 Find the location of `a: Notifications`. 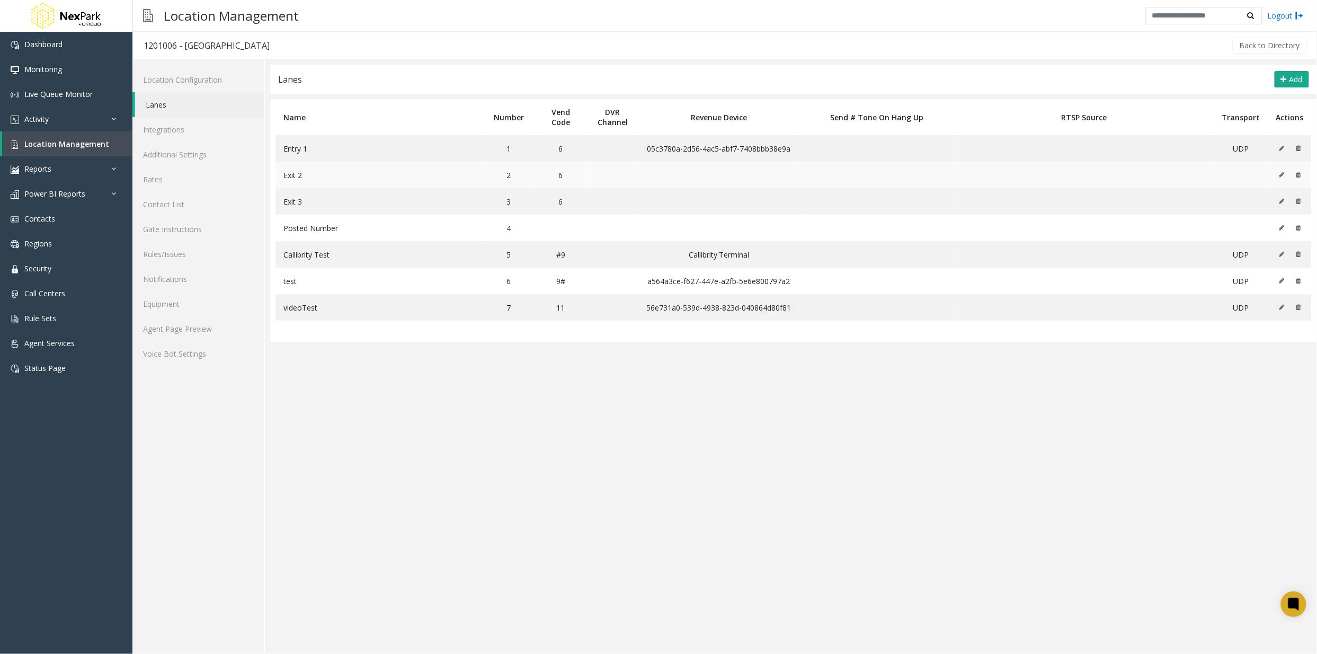

a: Notifications is located at coordinates (198, 279).